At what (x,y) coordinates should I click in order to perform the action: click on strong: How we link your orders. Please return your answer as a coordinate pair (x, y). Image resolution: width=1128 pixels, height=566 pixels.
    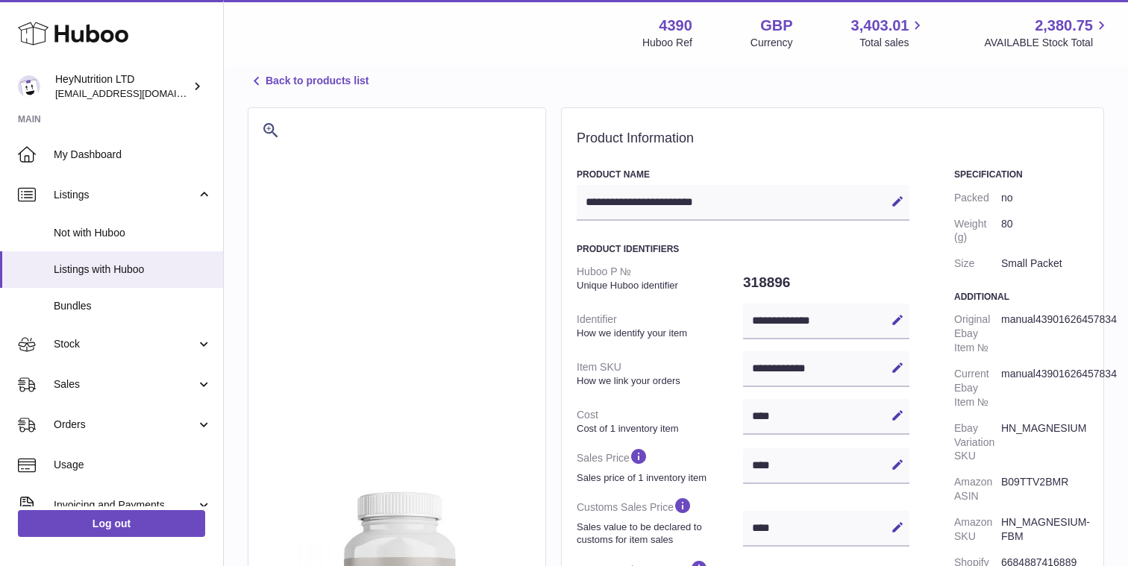
    Looking at the image, I should click on (658, 381).